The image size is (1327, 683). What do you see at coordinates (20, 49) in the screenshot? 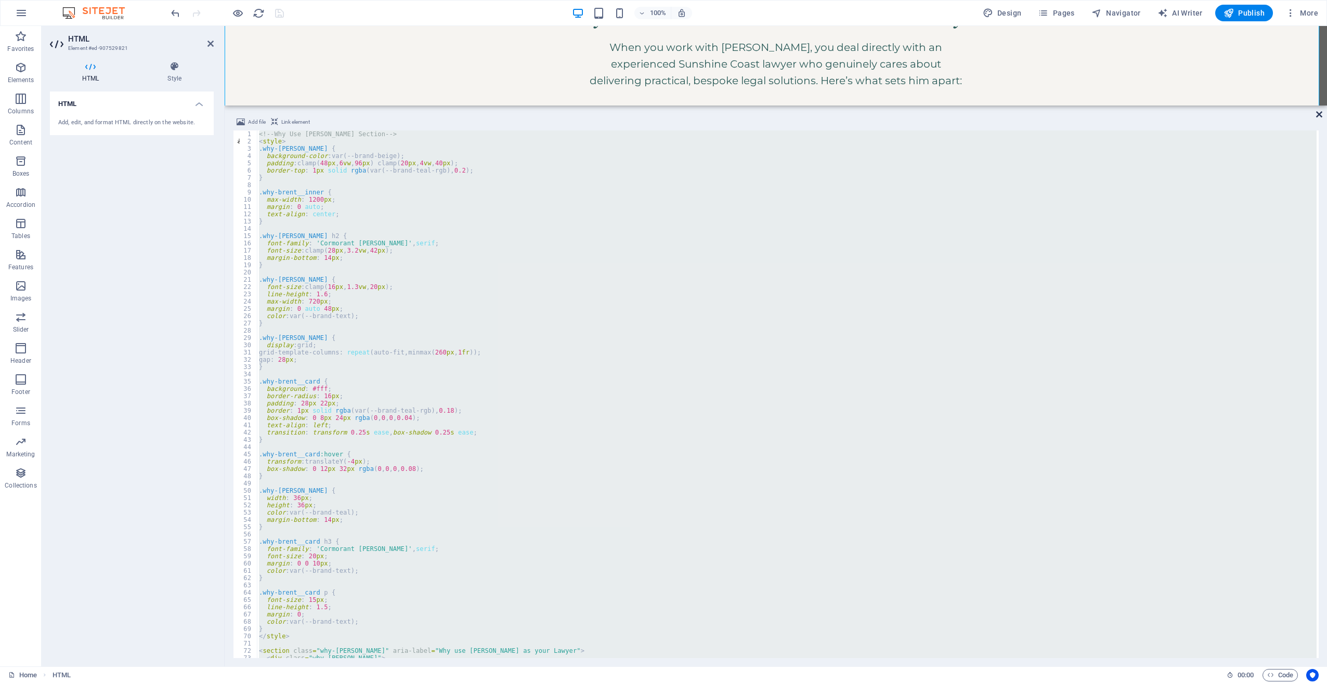
I see `p: Favorites` at bounding box center [20, 49].